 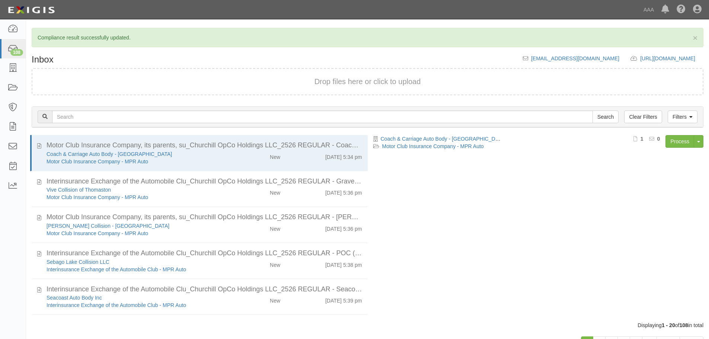 I want to click on div: Interinsurance Exchange of the Automobile Clu_Churchill OpCo Holdings LLC_2526 REGULAR - Seacoast..., so click(x=204, y=290).